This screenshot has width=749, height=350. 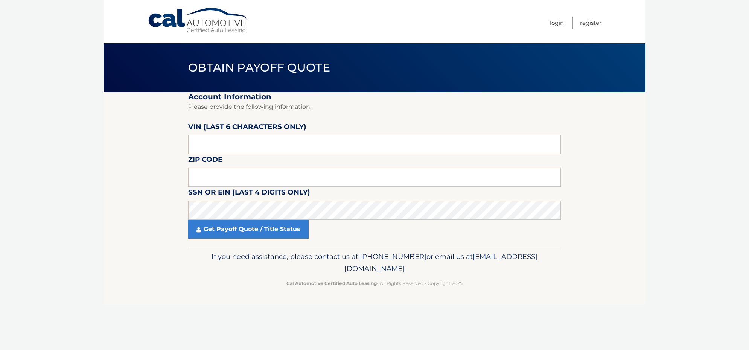 What do you see at coordinates (557, 23) in the screenshot?
I see `a: Login` at bounding box center [557, 23].